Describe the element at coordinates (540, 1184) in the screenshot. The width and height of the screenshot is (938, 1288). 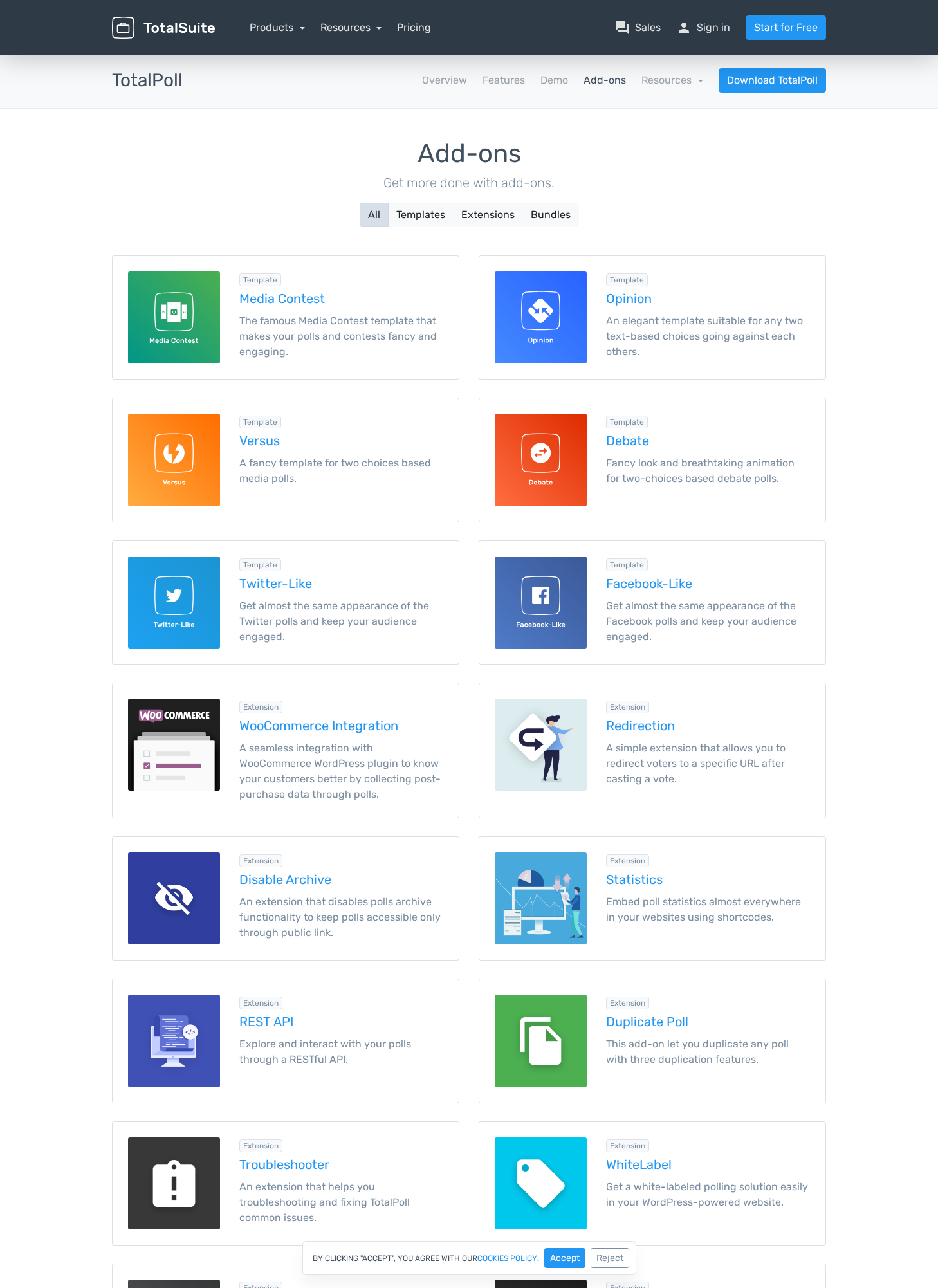
I see `img: WhiteLabel for TotalPoll` at that location.